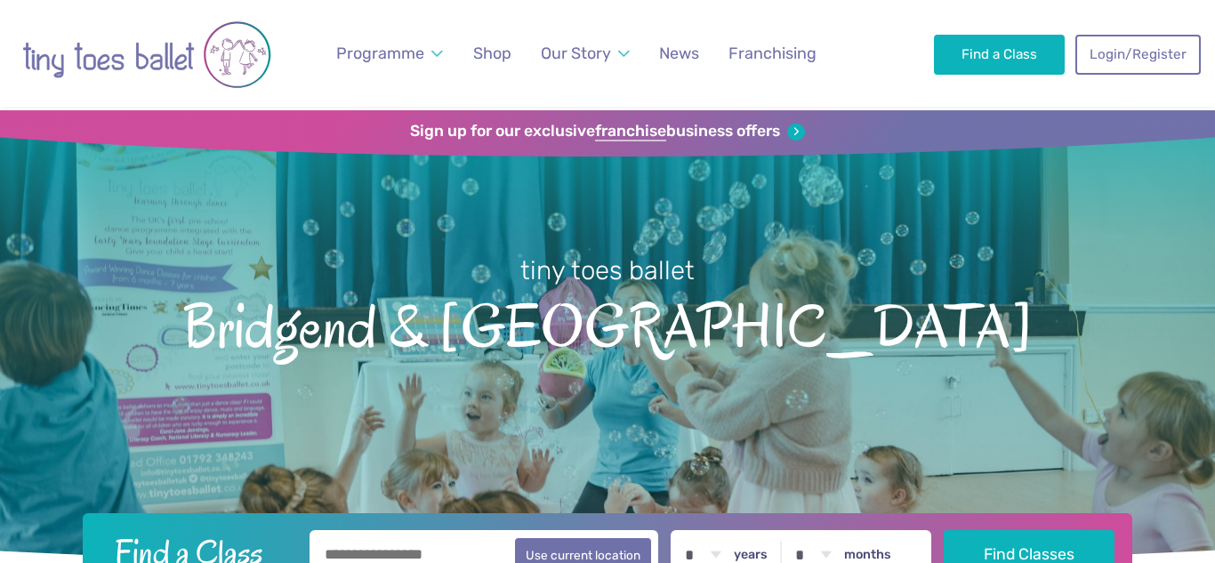  What do you see at coordinates (772, 53) in the screenshot?
I see `a: Franchising` at bounding box center [772, 53].